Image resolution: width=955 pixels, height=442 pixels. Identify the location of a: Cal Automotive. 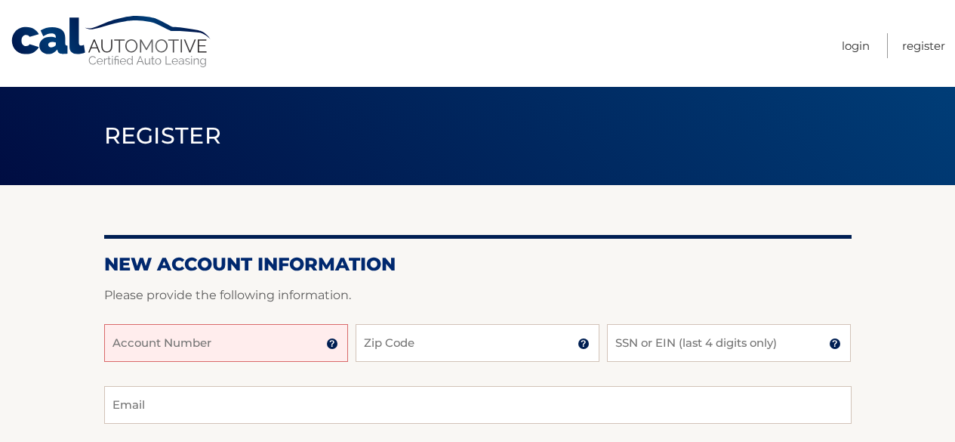
(112, 42).